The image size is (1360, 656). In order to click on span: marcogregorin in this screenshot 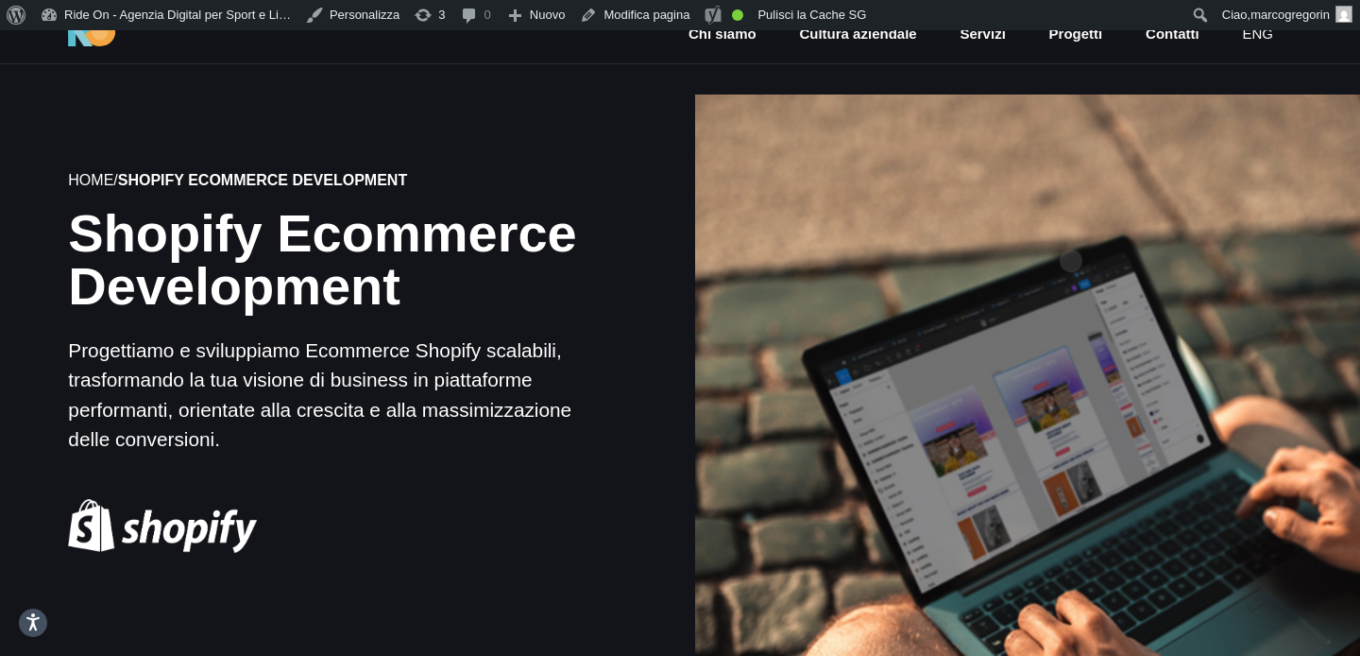, I will do `click(1290, 14)`.